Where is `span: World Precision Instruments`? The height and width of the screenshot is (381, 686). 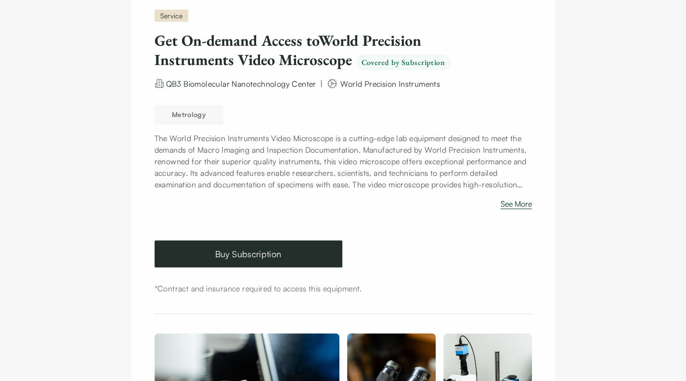 span: World Precision Instruments is located at coordinates (390, 83).